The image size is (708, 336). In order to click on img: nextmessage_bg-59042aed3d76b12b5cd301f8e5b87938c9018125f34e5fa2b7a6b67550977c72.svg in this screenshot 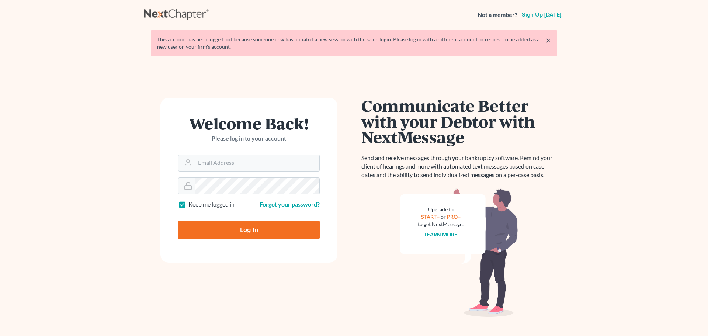, I will do `click(459, 253)`.